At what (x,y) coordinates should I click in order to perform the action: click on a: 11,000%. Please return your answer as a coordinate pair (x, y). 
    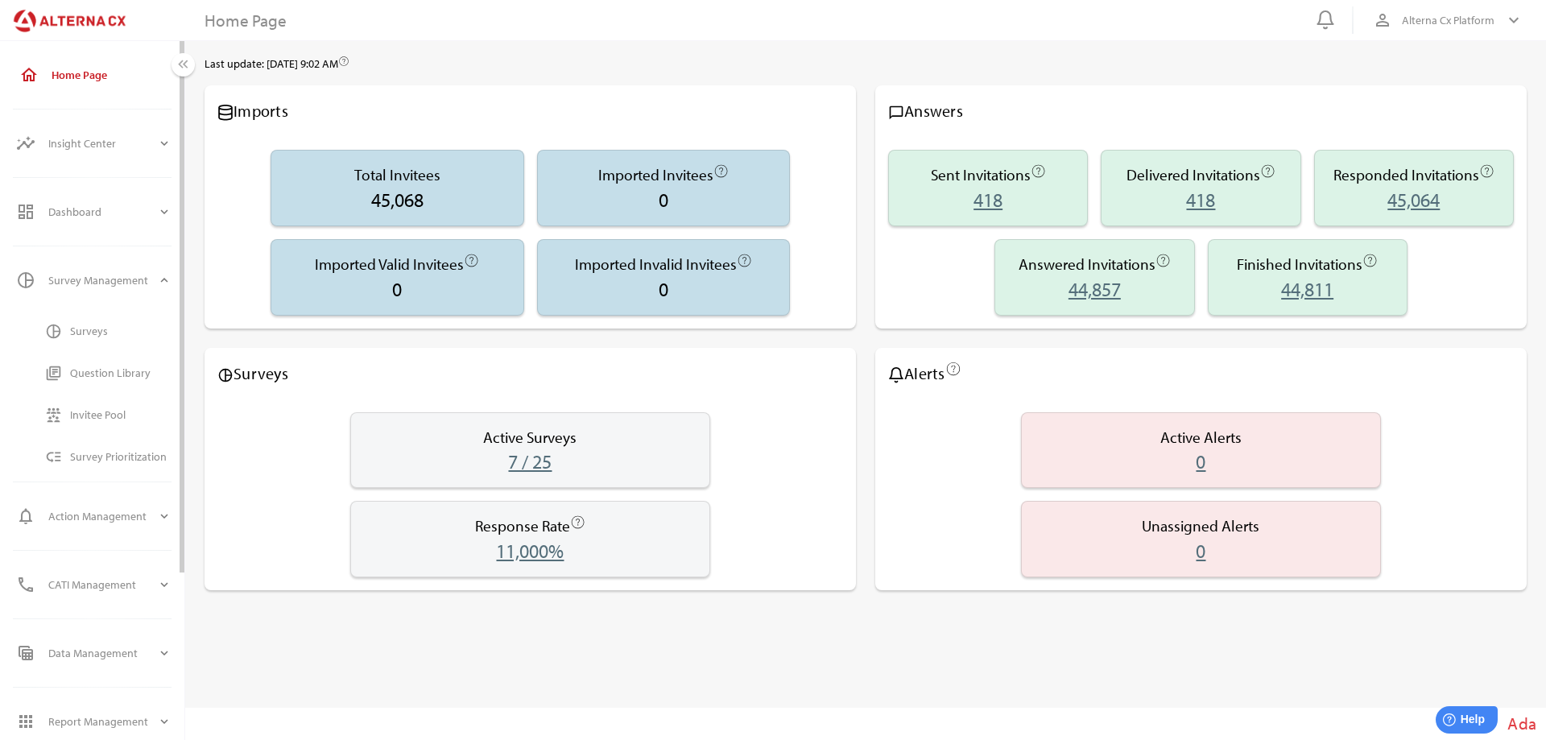
    Looking at the image, I should click on (530, 551).